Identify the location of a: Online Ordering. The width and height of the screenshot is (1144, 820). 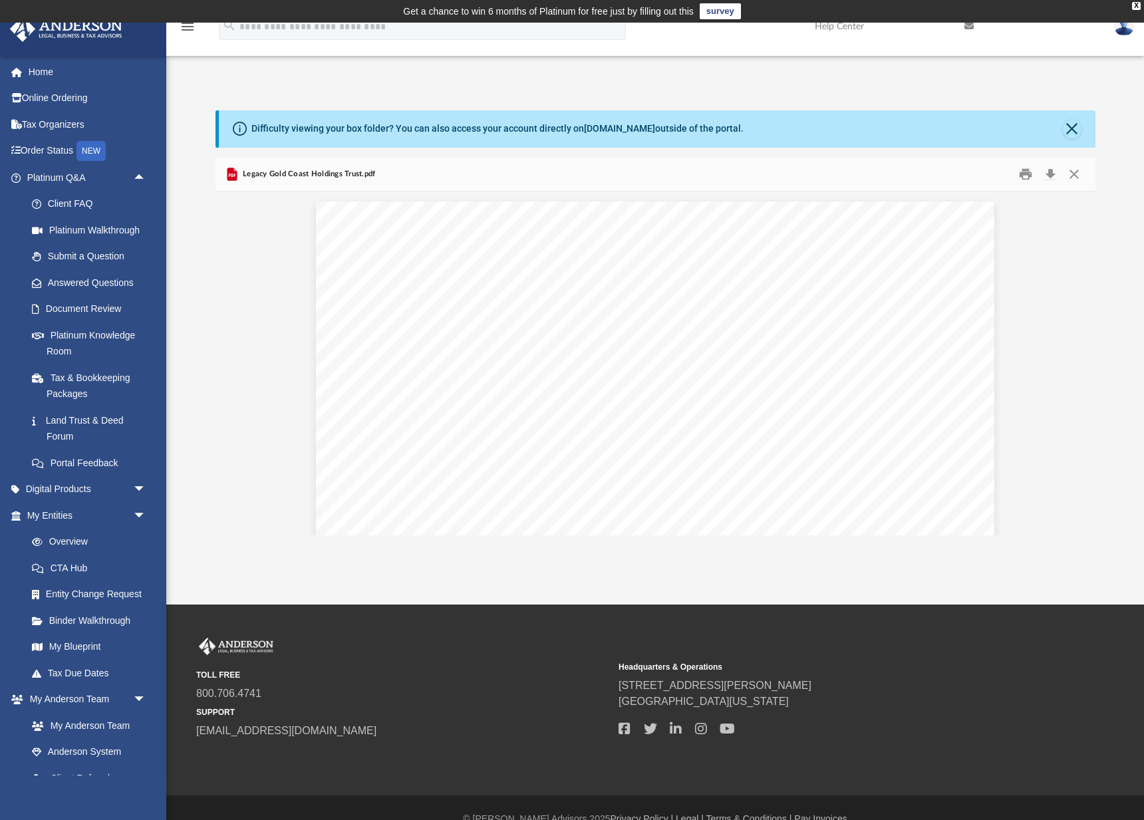
(88, 98).